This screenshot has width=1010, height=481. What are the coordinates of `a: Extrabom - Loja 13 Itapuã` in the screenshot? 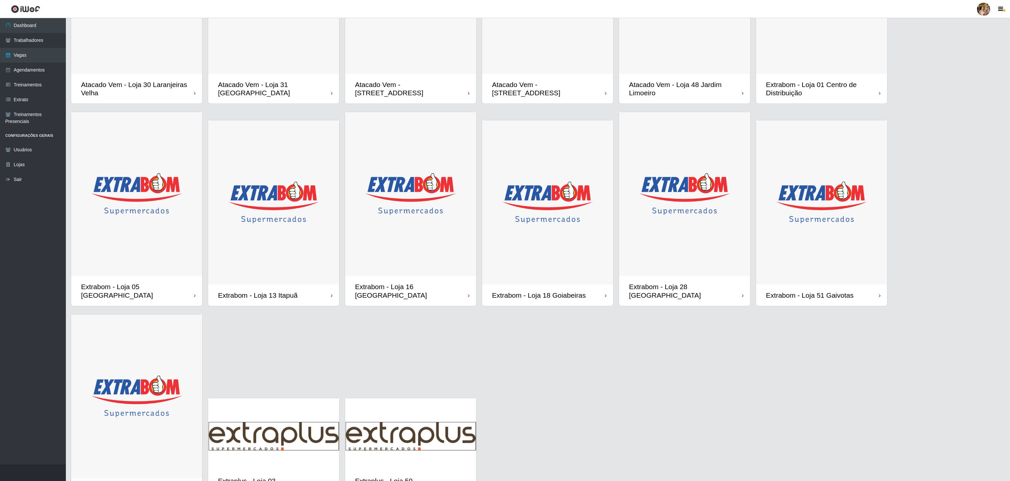 It's located at (274, 213).